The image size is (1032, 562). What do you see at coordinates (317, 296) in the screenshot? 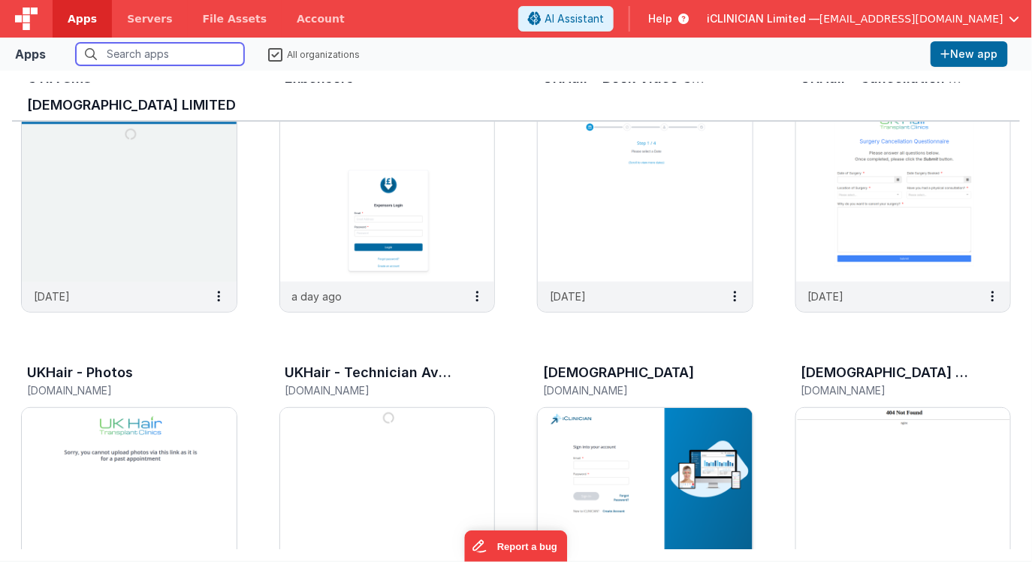
I see `p: a day ago` at bounding box center [317, 296].